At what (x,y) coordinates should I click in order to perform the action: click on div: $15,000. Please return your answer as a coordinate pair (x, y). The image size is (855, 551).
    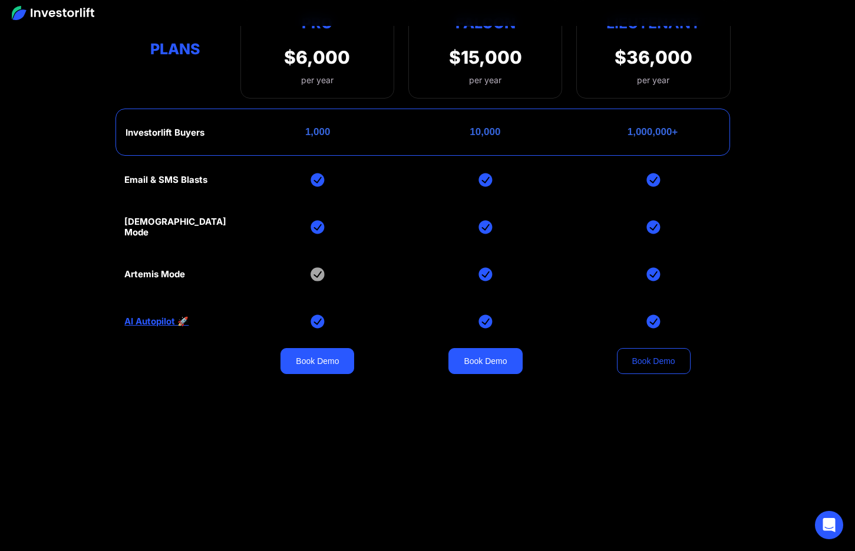
    Looking at the image, I should click on (486, 57).